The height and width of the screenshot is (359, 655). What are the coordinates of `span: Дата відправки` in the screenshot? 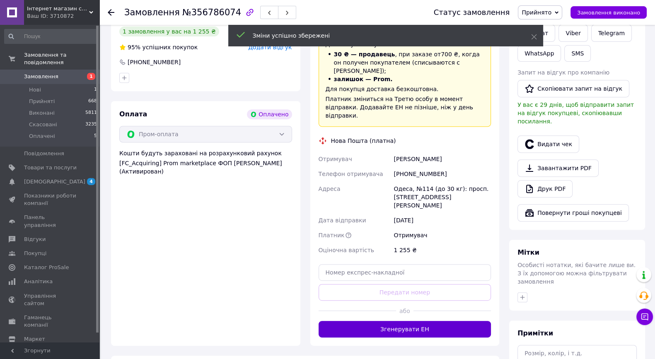 It's located at (342, 220).